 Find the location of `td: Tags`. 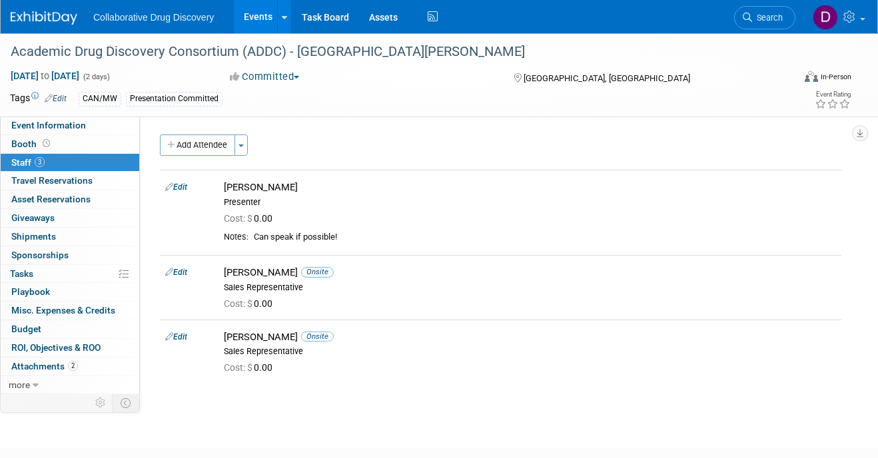

td: Tags is located at coordinates (38, 99).